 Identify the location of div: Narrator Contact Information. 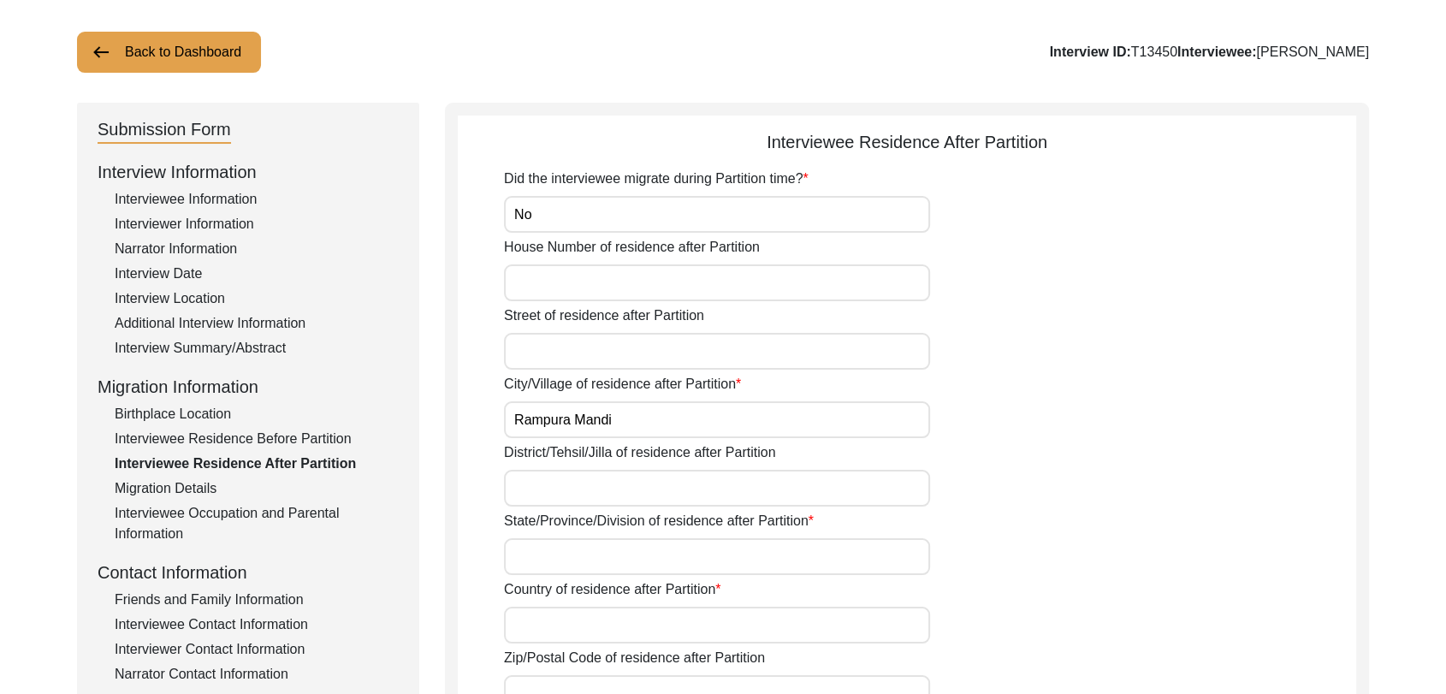
(257, 674).